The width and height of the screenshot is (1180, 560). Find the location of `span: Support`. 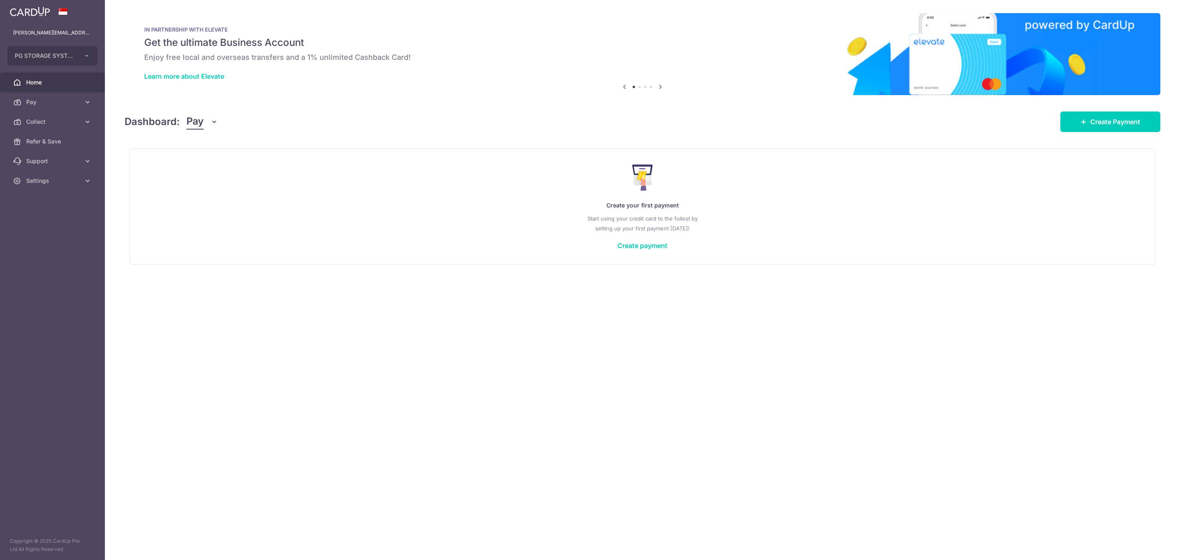

span: Support is located at coordinates (53, 161).